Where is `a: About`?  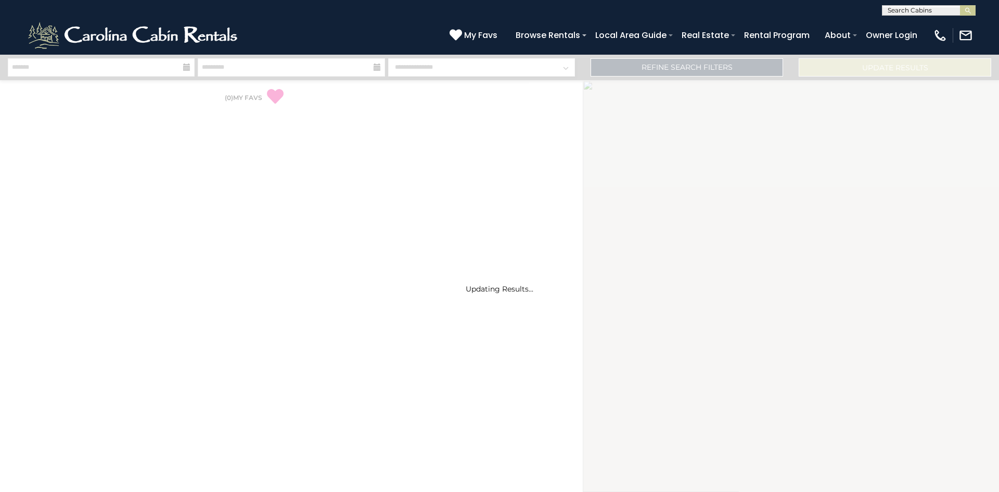 a: About is located at coordinates (838, 35).